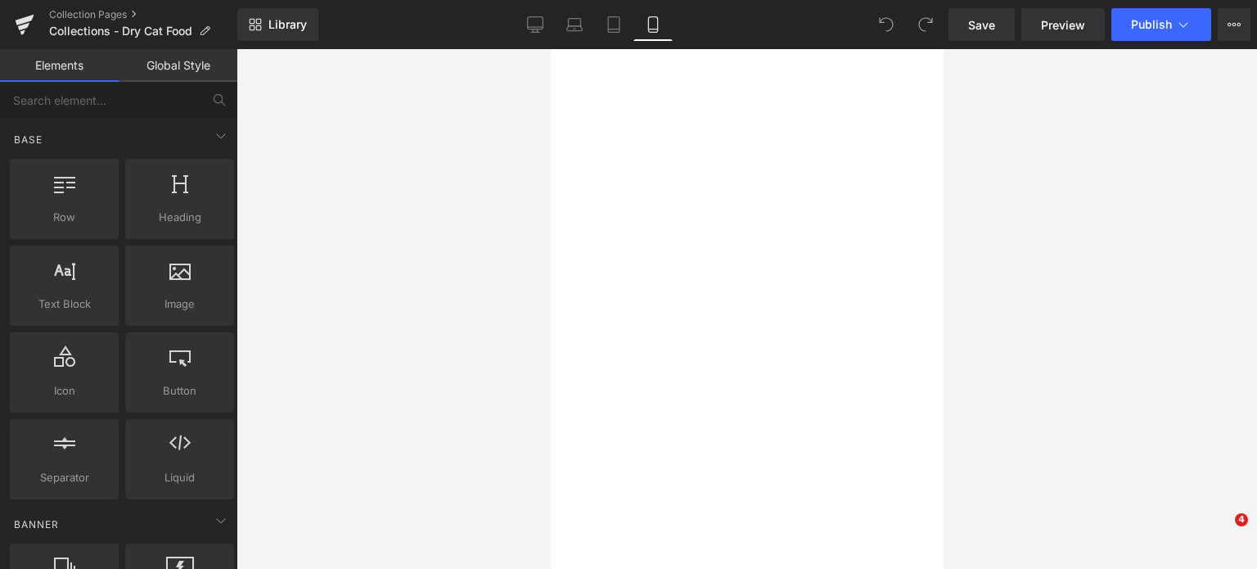 Image resolution: width=1257 pixels, height=569 pixels. I want to click on span: Publish, so click(1151, 25).